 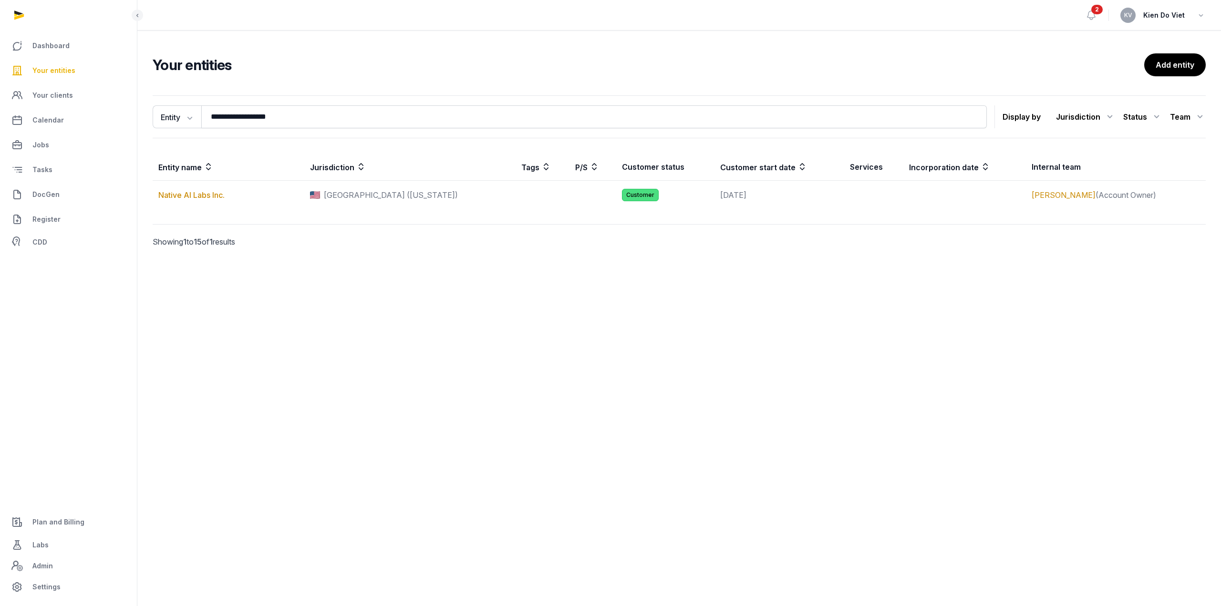 I want to click on span: Customer, so click(x=640, y=195).